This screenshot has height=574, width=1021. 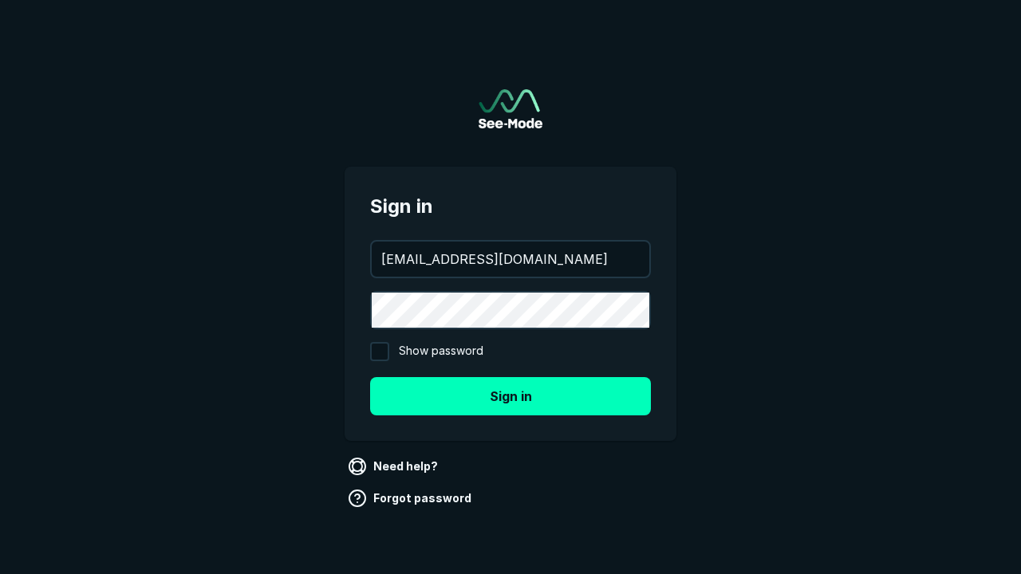 What do you see at coordinates (441, 352) in the screenshot?
I see `span: Show password` at bounding box center [441, 352].